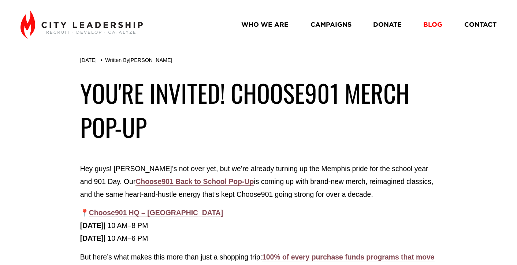 The width and height of the screenshot is (517, 265). What do you see at coordinates (433, 25) in the screenshot?
I see `a: BLOG` at bounding box center [433, 25].